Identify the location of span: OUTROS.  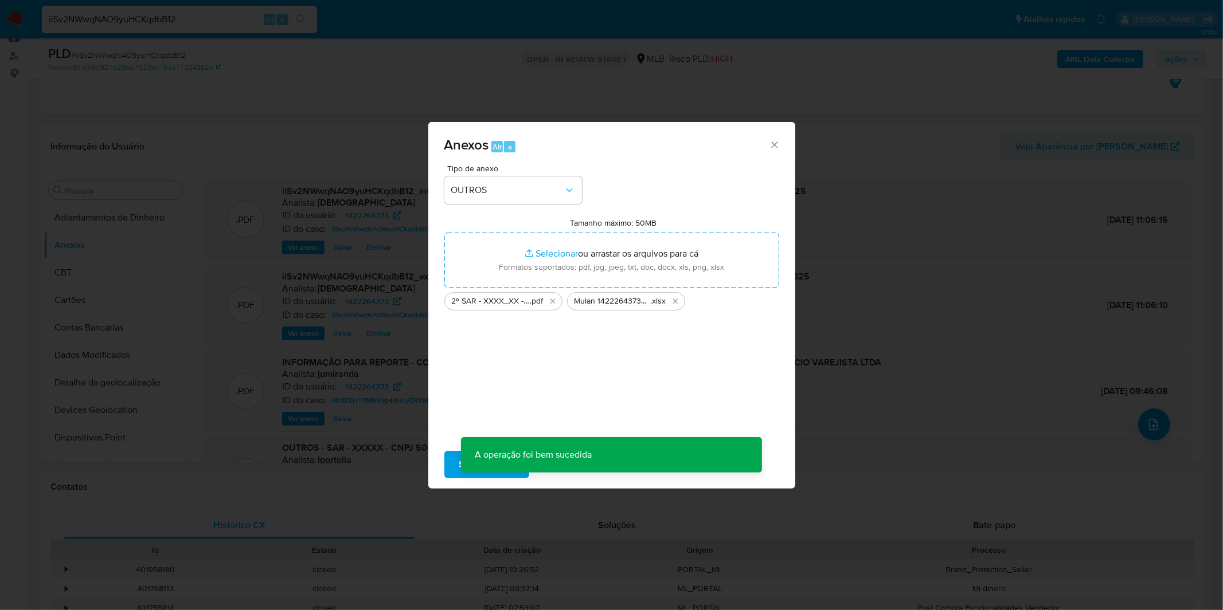
(507, 190).